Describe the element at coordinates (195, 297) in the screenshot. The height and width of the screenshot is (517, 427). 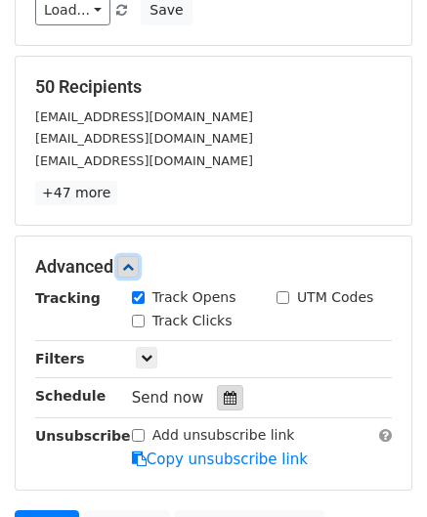
I see `label: Track Opens` at that location.